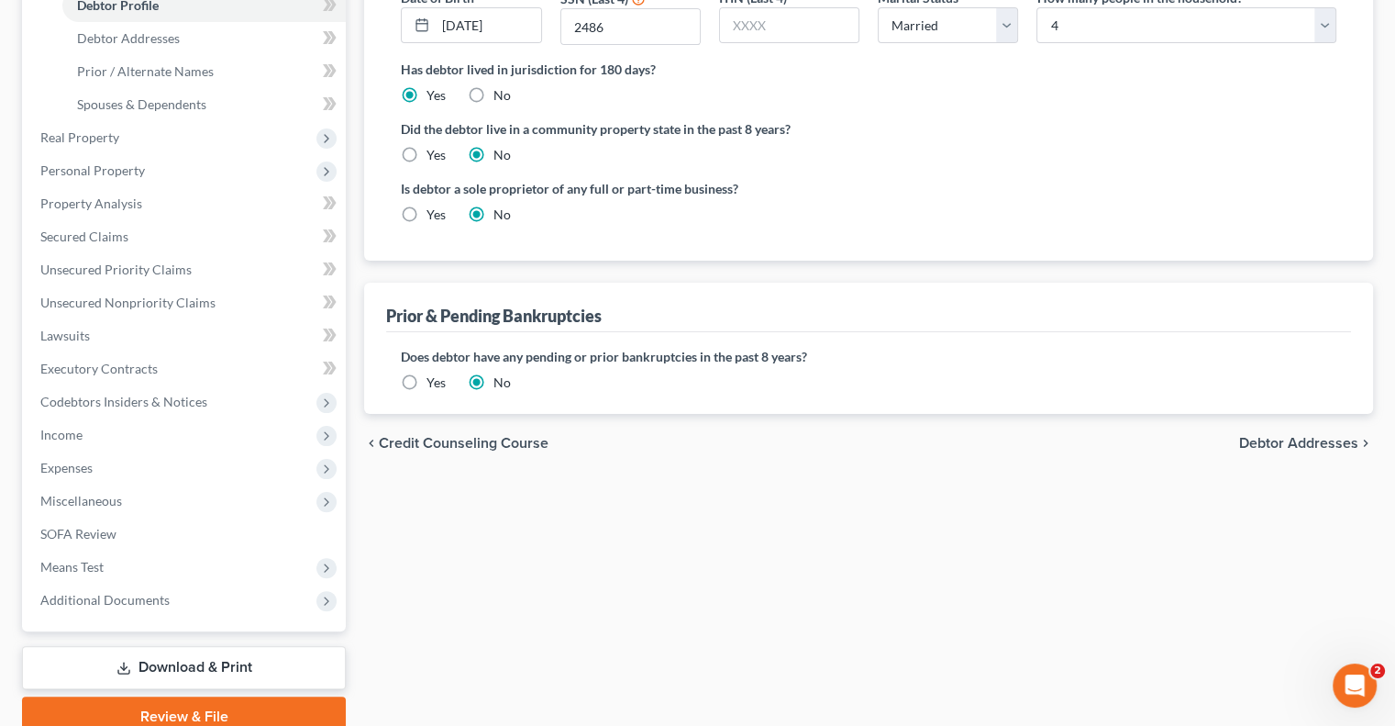 The width and height of the screenshot is (1395, 726). Describe the element at coordinates (141, 104) in the screenshot. I see `span: Spouses & Dependents` at that location.